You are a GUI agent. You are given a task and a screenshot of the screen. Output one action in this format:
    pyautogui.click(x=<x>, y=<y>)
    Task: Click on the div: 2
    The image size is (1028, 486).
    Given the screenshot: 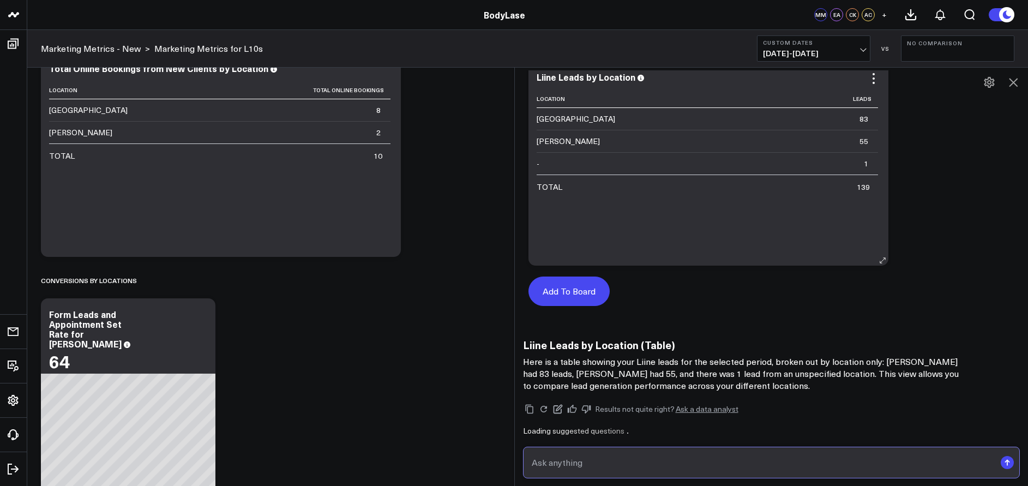 What is the action you would take?
    pyautogui.click(x=378, y=133)
    